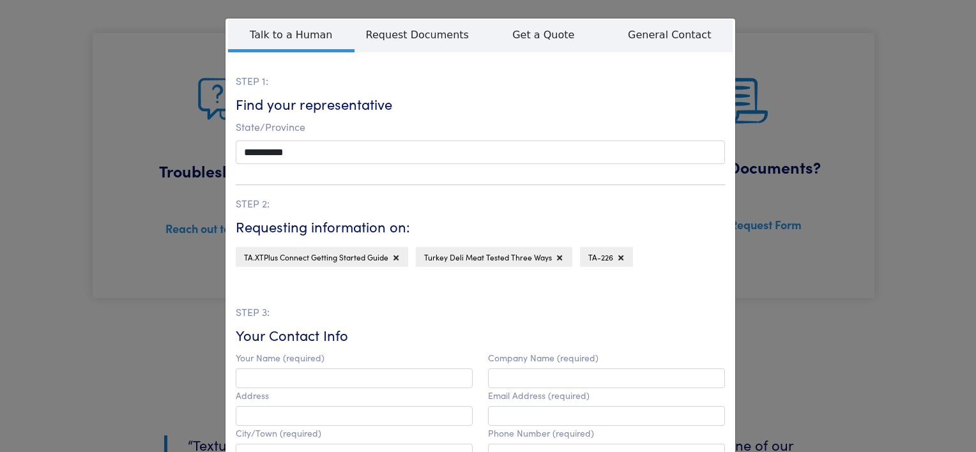  Describe the element at coordinates (480, 104) in the screenshot. I see `h6: Find your representative` at that location.